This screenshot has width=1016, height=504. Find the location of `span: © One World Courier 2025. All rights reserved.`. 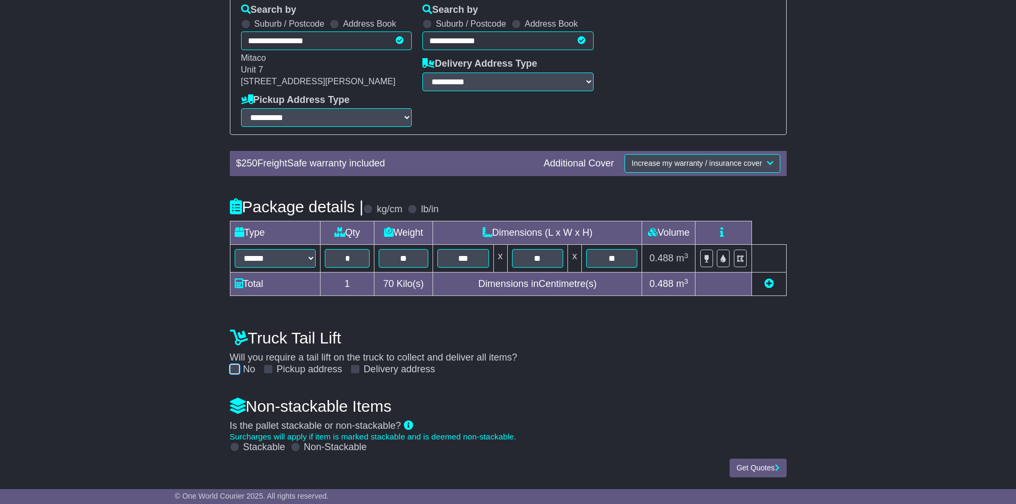

span: © One World Courier 2025. All rights reserved. is located at coordinates (252, 496).